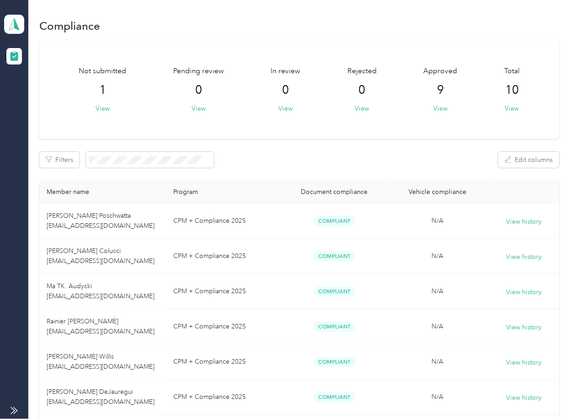 This screenshot has width=575, height=419. Describe the element at coordinates (512, 71) in the screenshot. I see `span: Total` at that location.